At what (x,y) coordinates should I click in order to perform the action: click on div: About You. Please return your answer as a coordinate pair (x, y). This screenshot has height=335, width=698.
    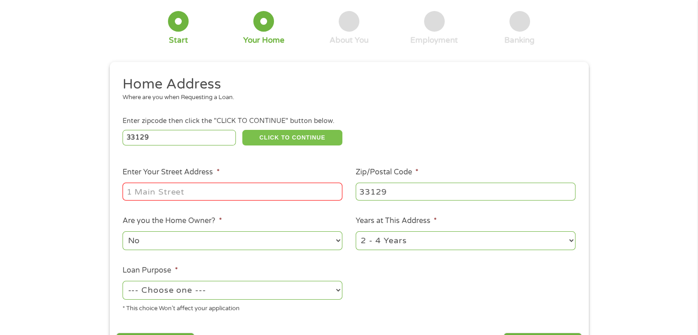
    Looking at the image, I should click on (349, 40).